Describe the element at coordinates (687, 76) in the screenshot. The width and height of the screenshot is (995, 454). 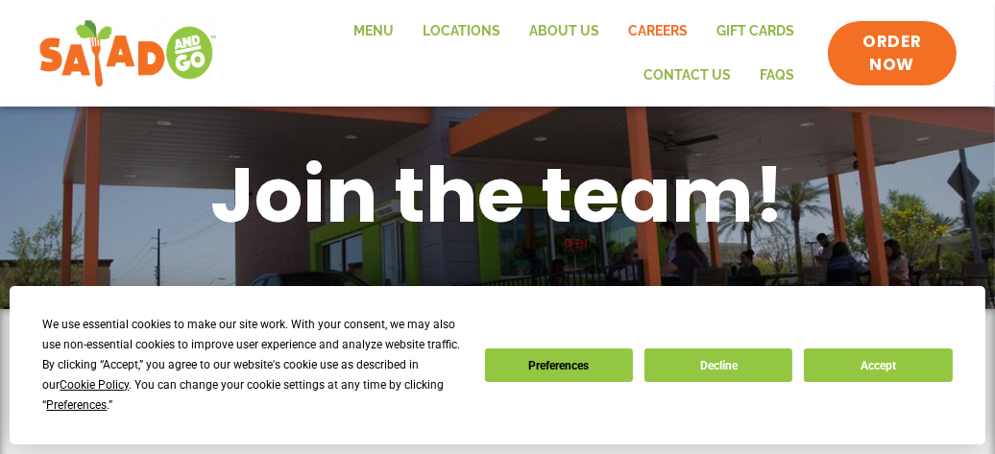
I see `a: Contact Us` at that location.